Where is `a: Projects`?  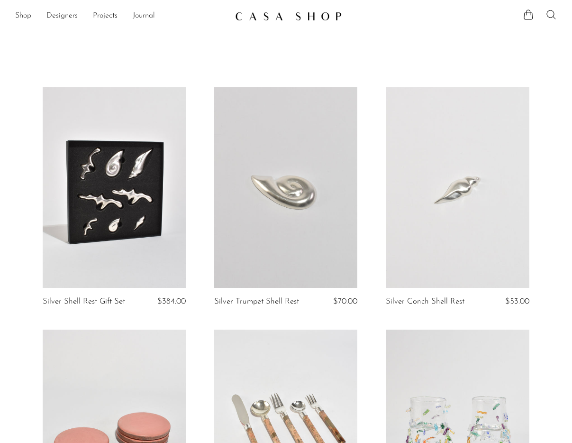
a: Projects is located at coordinates (105, 16).